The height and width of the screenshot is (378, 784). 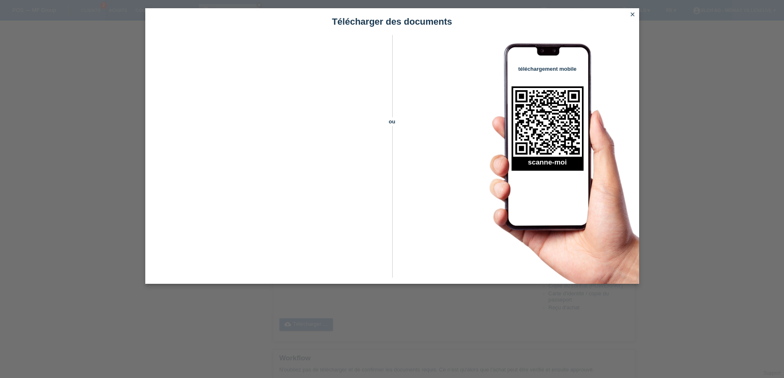 What do you see at coordinates (633, 15) in the screenshot?
I see `a: close` at bounding box center [633, 15].